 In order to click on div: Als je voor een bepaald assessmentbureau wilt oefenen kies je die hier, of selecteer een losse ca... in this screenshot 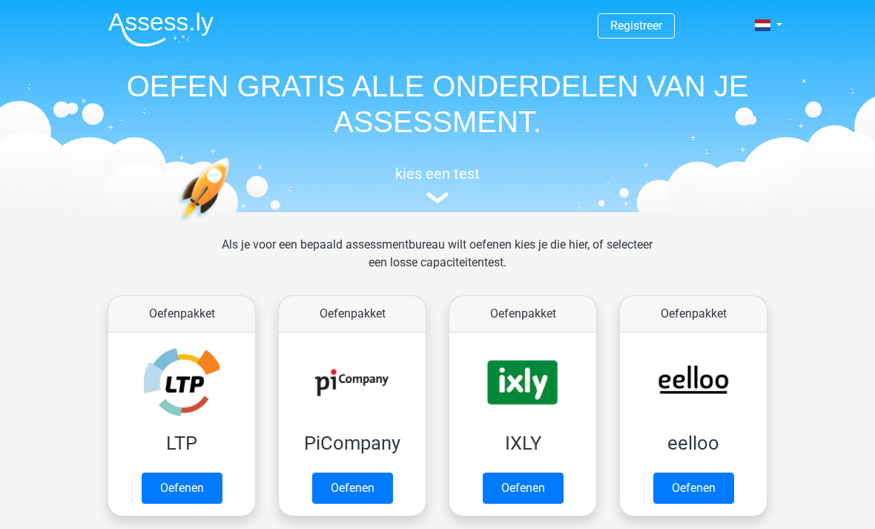, I will do `click(437, 263)`.